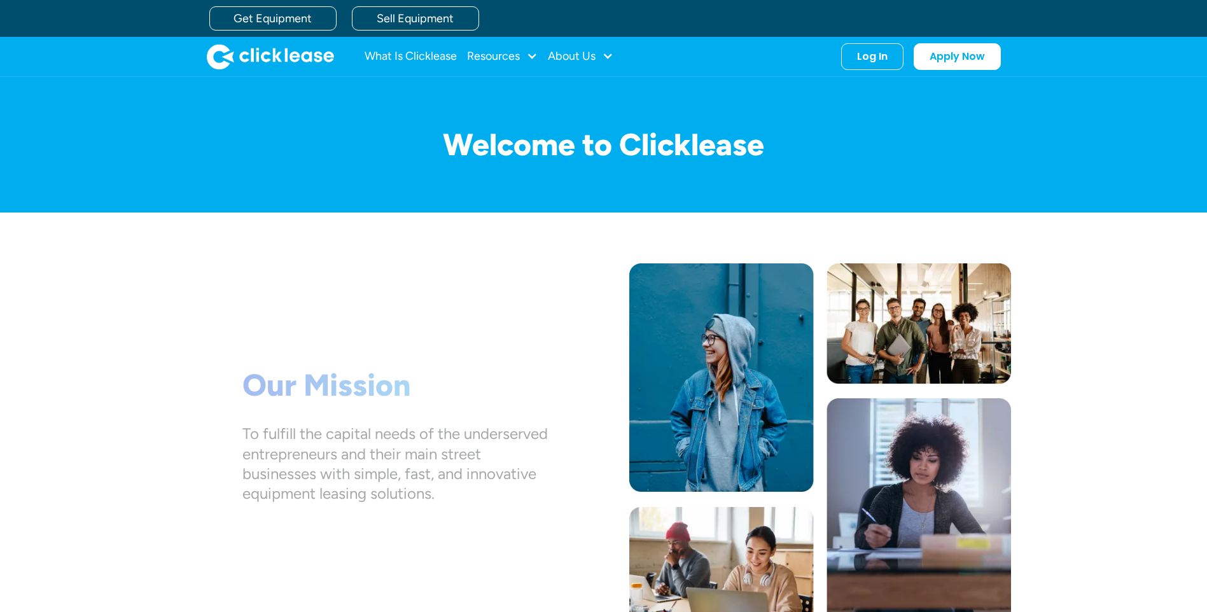  What do you see at coordinates (872, 57) in the screenshot?
I see `div: Log In` at bounding box center [872, 57].